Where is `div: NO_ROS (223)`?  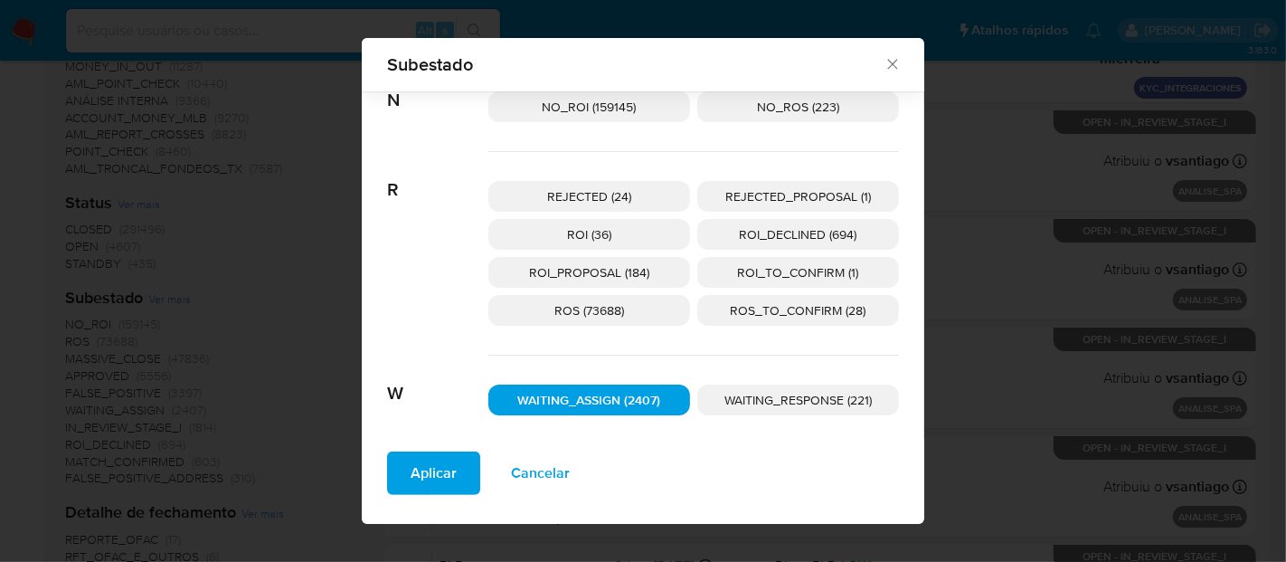 div: NO_ROS (223) is located at coordinates (798, 107).